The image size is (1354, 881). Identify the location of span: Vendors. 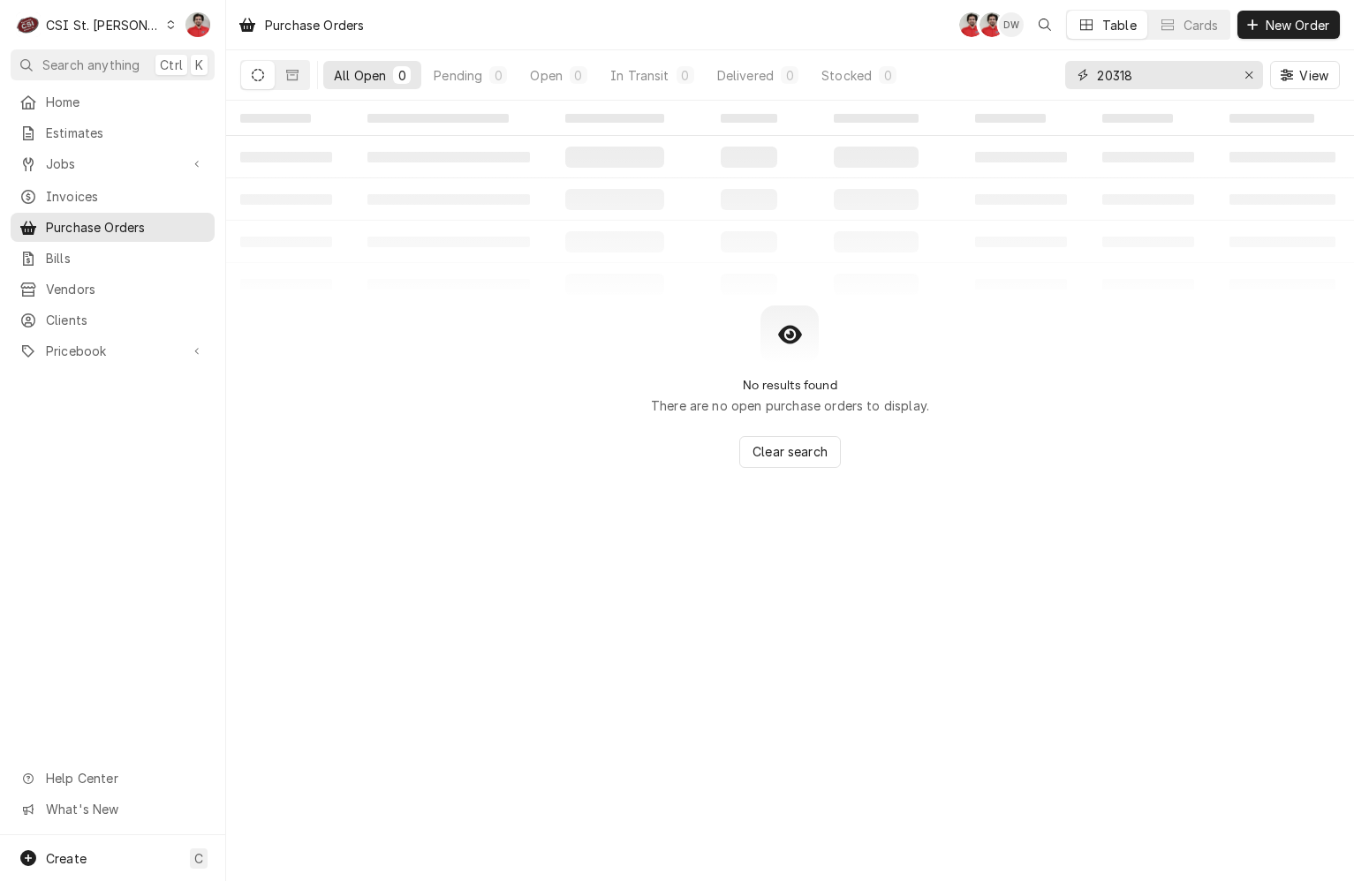
(125, 289).